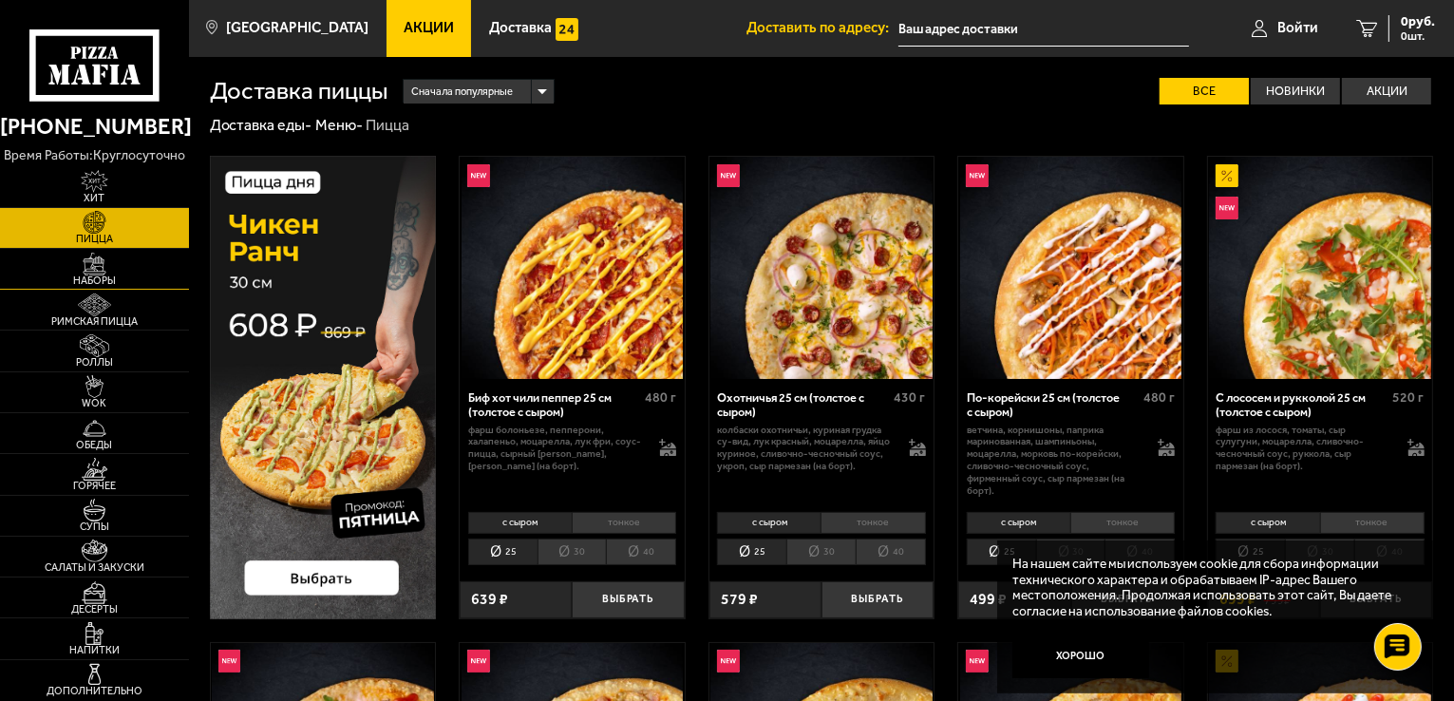  What do you see at coordinates (1052, 405) in the screenshot?
I see `div: По-корейски 25 см (толстое с сыром)` at bounding box center [1052, 405].